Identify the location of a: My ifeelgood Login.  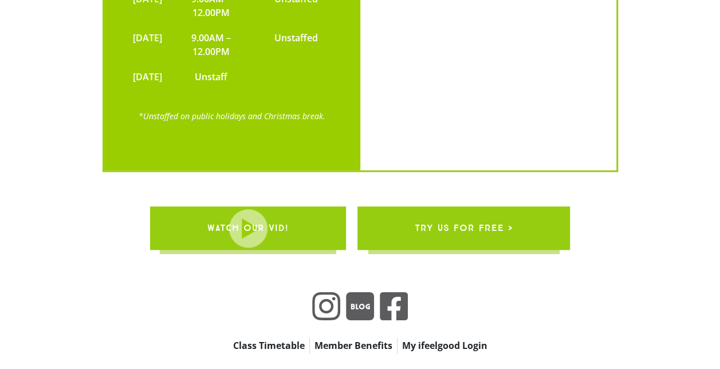
(444, 345).